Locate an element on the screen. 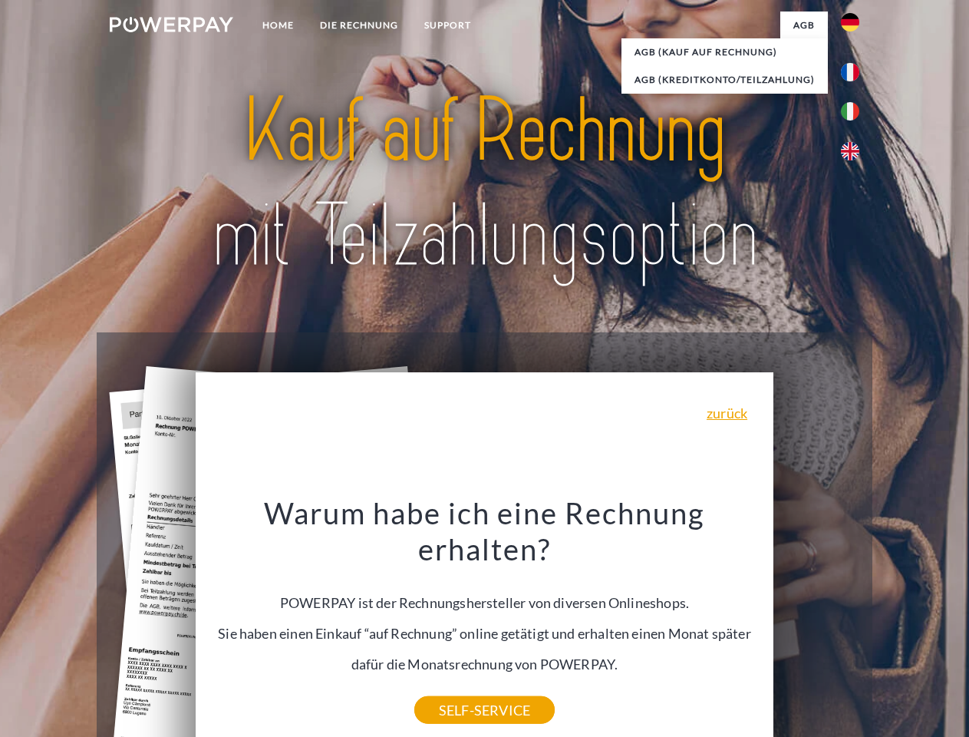 The height and width of the screenshot is (737, 969). img: de is located at coordinates (850, 22).